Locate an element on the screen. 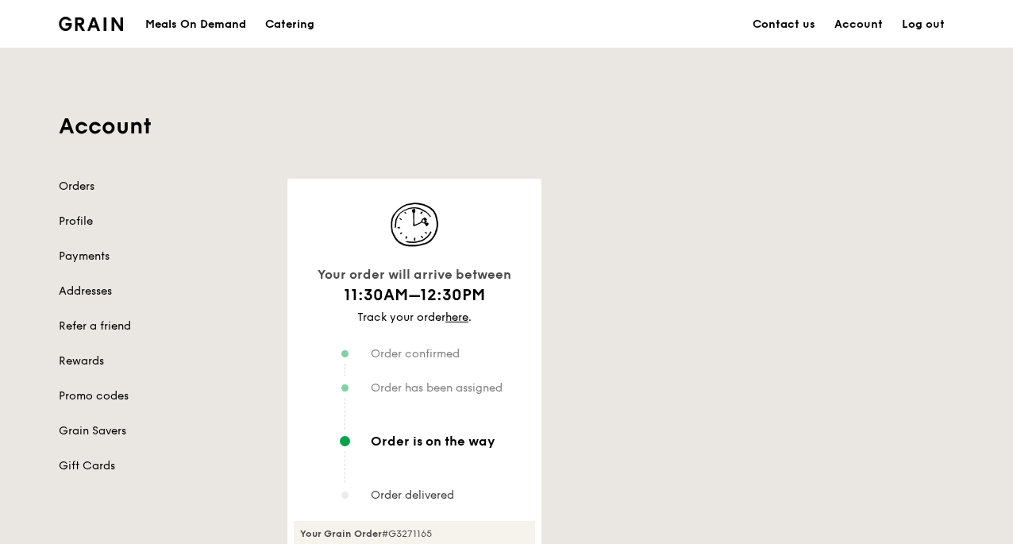  a: Addresses is located at coordinates (164, 291).